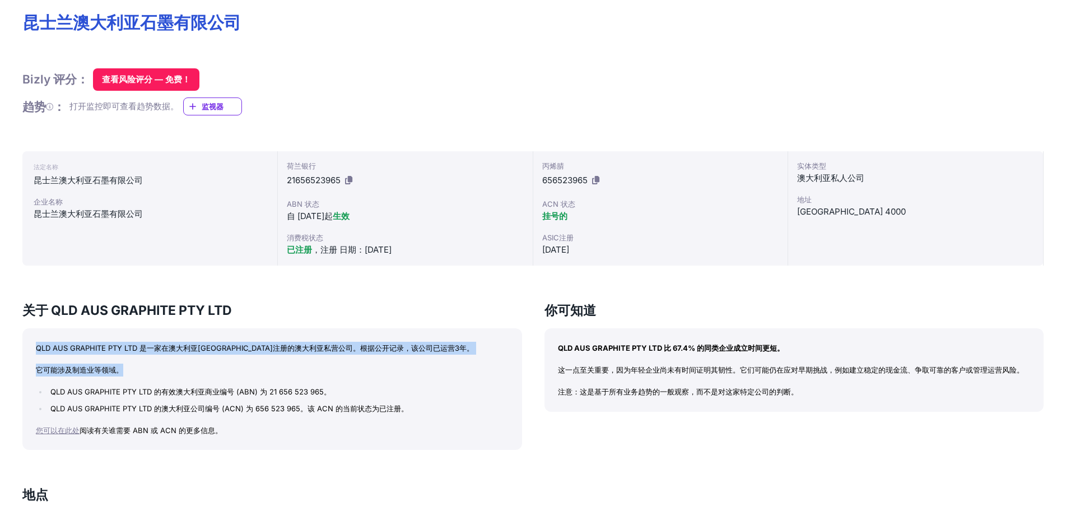 The width and height of the screenshot is (1066, 511). I want to click on font: 它可能涉及制造业等领域。, so click(80, 370).